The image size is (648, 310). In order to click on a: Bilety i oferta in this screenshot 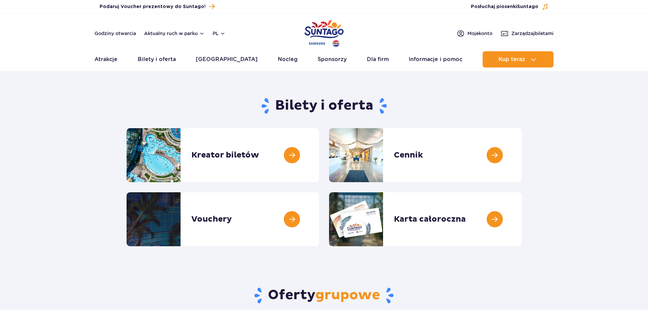, I will do `click(157, 59)`.